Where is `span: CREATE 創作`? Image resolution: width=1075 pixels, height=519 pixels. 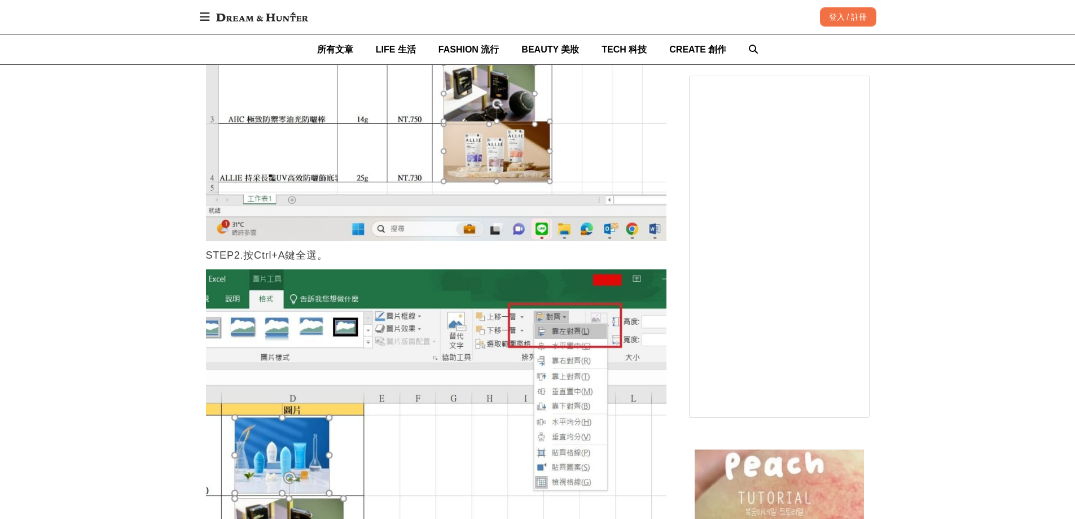
span: CREATE 創作 is located at coordinates (697, 49).